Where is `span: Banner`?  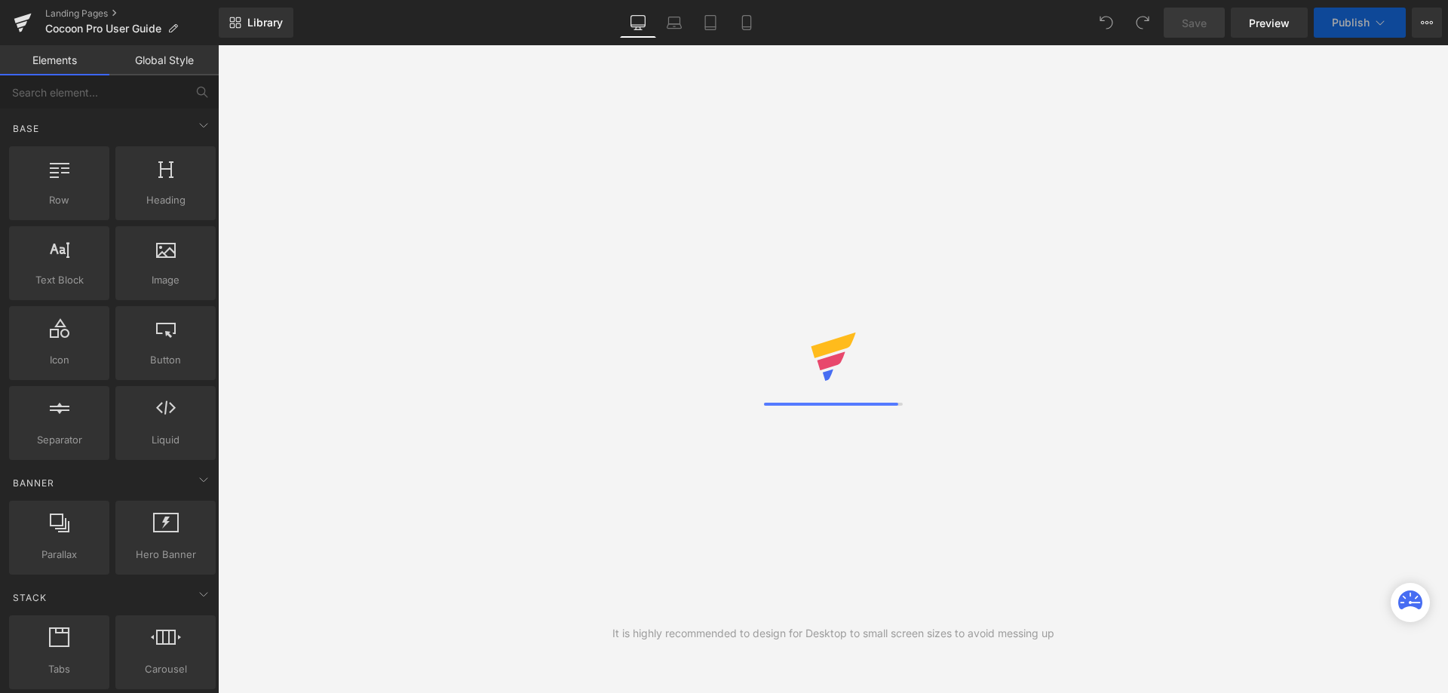 span: Banner is located at coordinates (33, 483).